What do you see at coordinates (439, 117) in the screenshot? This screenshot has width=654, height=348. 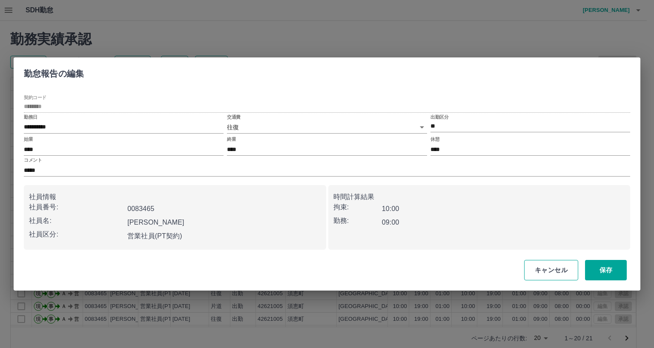 I see `label: 出勤区分` at bounding box center [439, 117].